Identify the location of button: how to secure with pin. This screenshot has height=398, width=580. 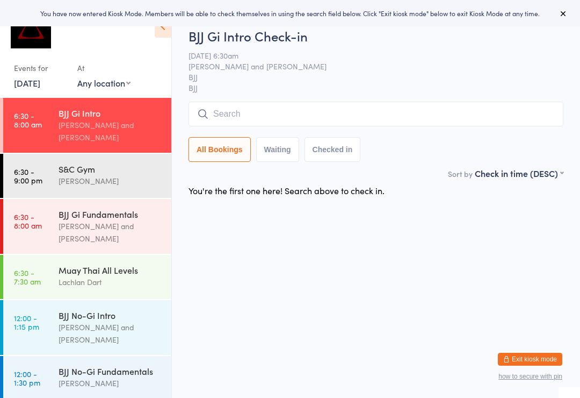
(530, 376).